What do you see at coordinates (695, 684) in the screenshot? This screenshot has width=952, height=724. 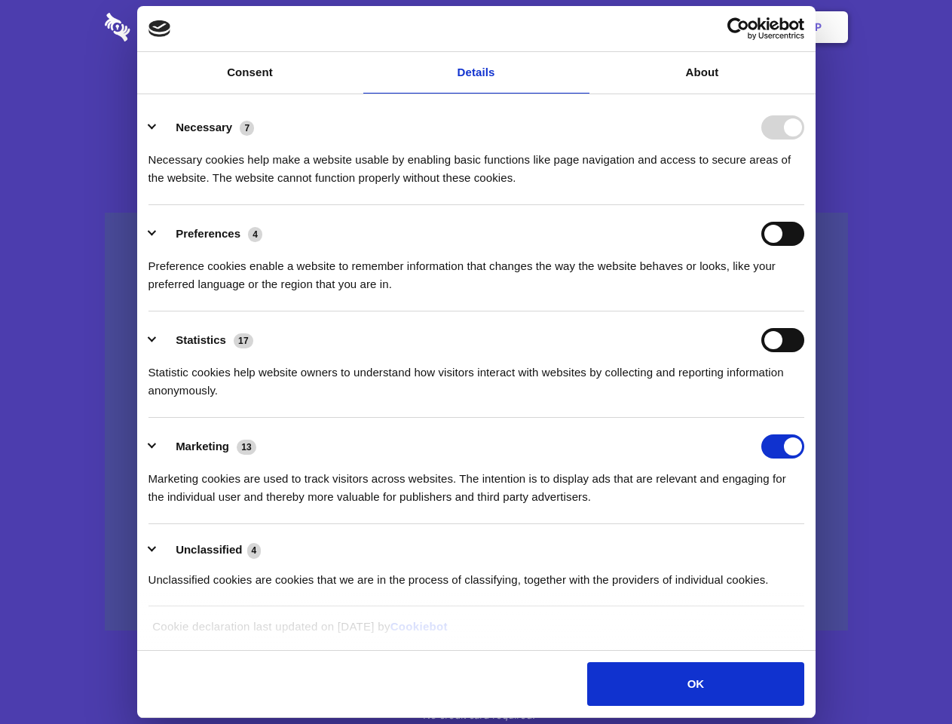 I see `button: OK` at bounding box center [695, 684].